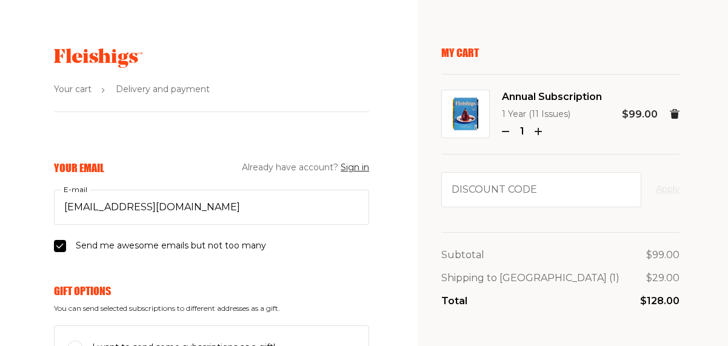 The width and height of the screenshot is (728, 346). Describe the element at coordinates (211, 308) in the screenshot. I see `span: You can send selected subscriptions to different addresses as a gift.` at that location.